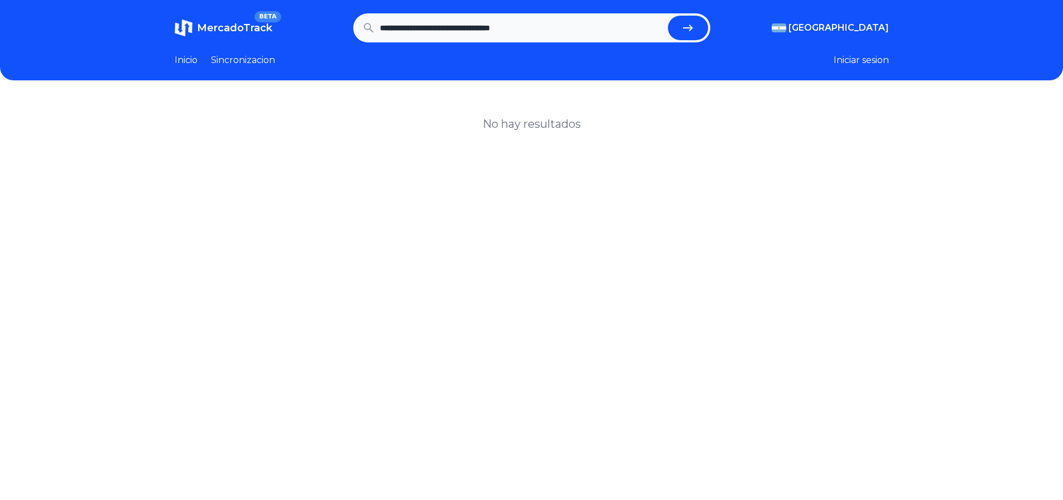  Describe the element at coordinates (184, 28) in the screenshot. I see `img: MercadoTrack` at that location.